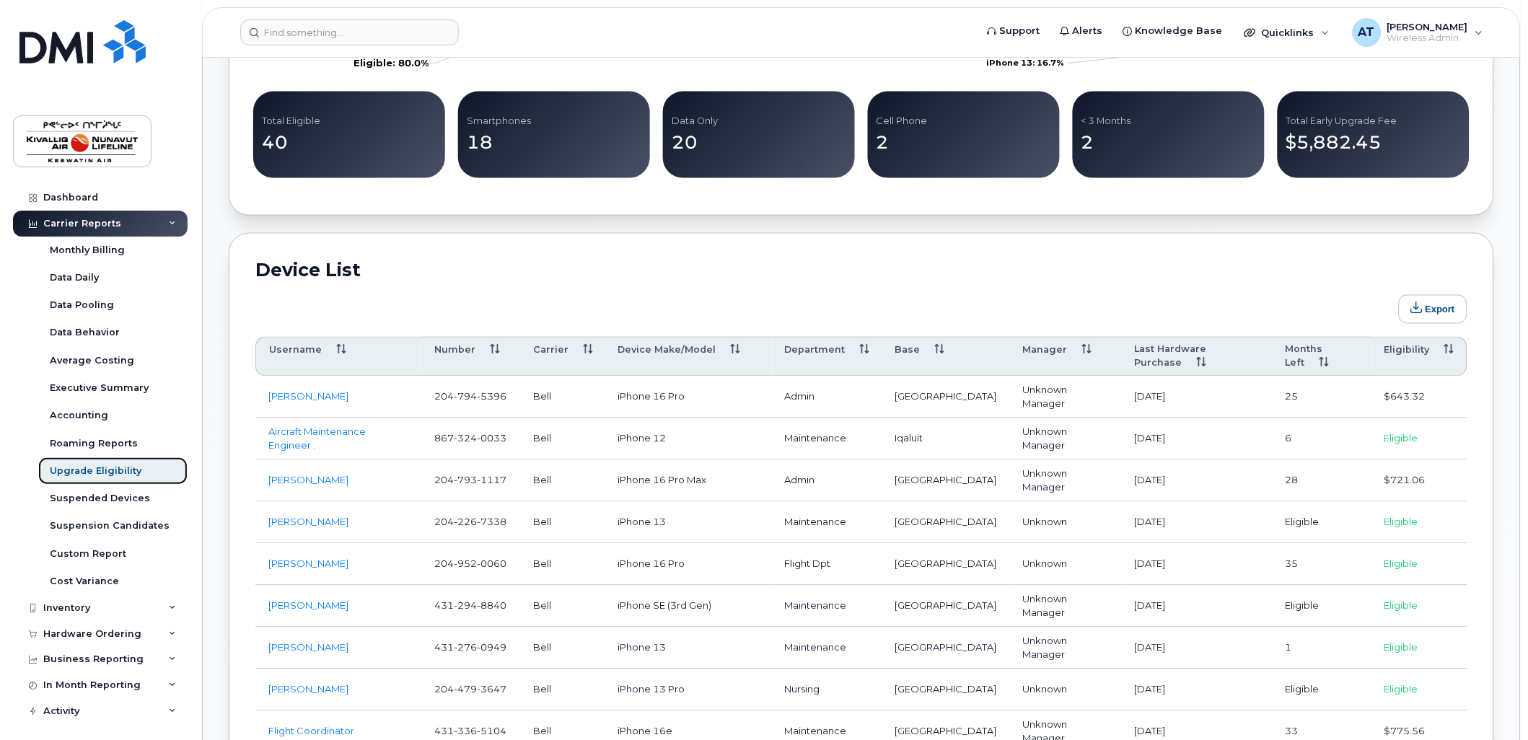 This screenshot has width=1528, height=740. What do you see at coordinates (1179, 31) in the screenshot?
I see `span: Knowledge Base` at bounding box center [1179, 31].